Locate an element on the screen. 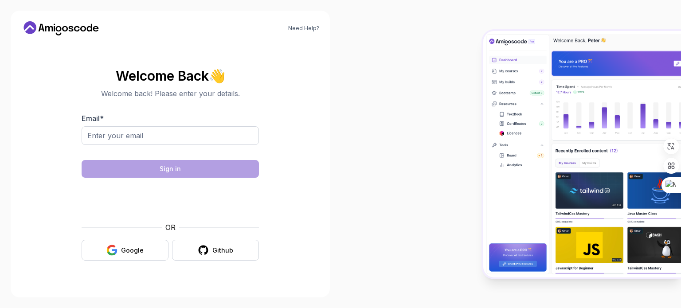 This screenshot has width=681, height=308. button: Github is located at coordinates (216, 250).